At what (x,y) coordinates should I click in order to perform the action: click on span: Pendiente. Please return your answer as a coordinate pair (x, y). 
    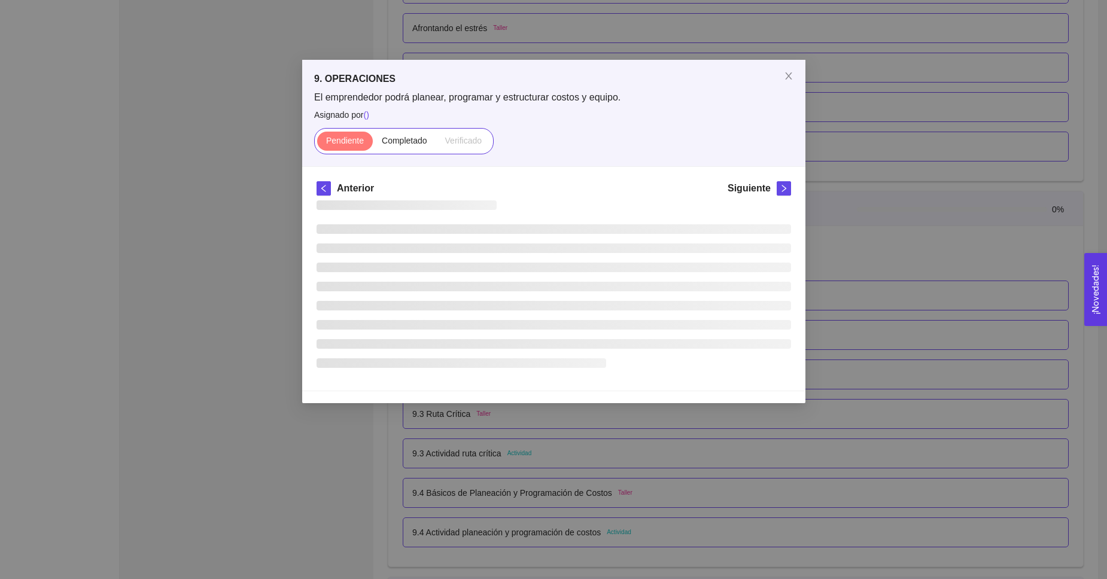
    Looking at the image, I should click on (344, 141).